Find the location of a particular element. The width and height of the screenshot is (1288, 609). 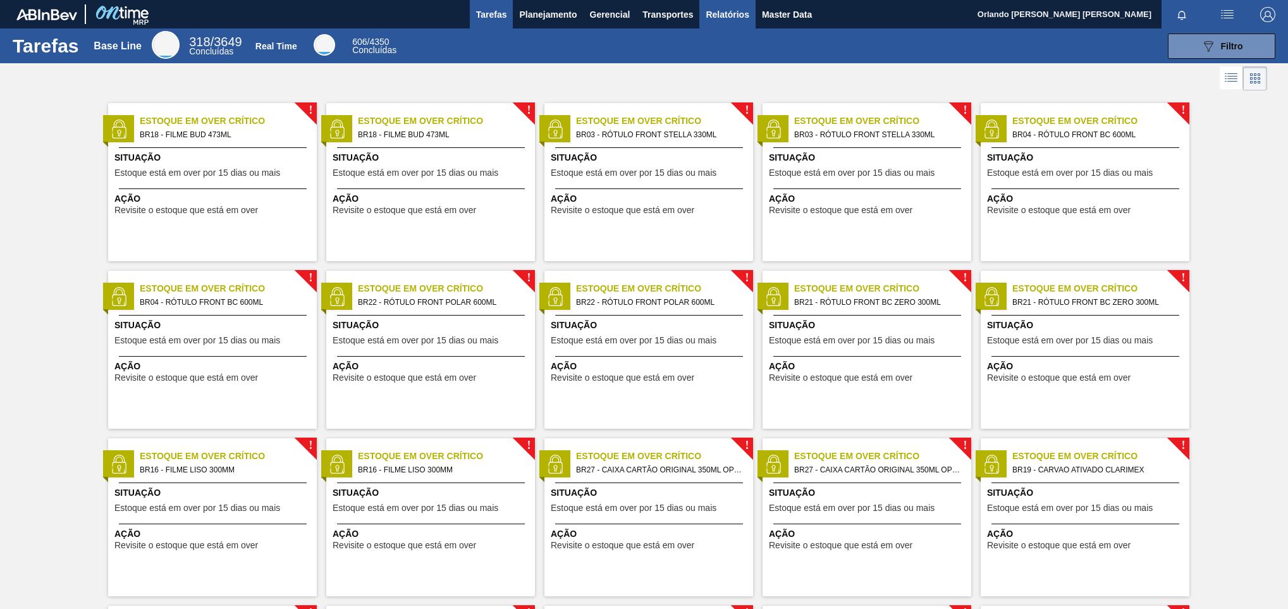

span: 606 is located at coordinates (359, 42).